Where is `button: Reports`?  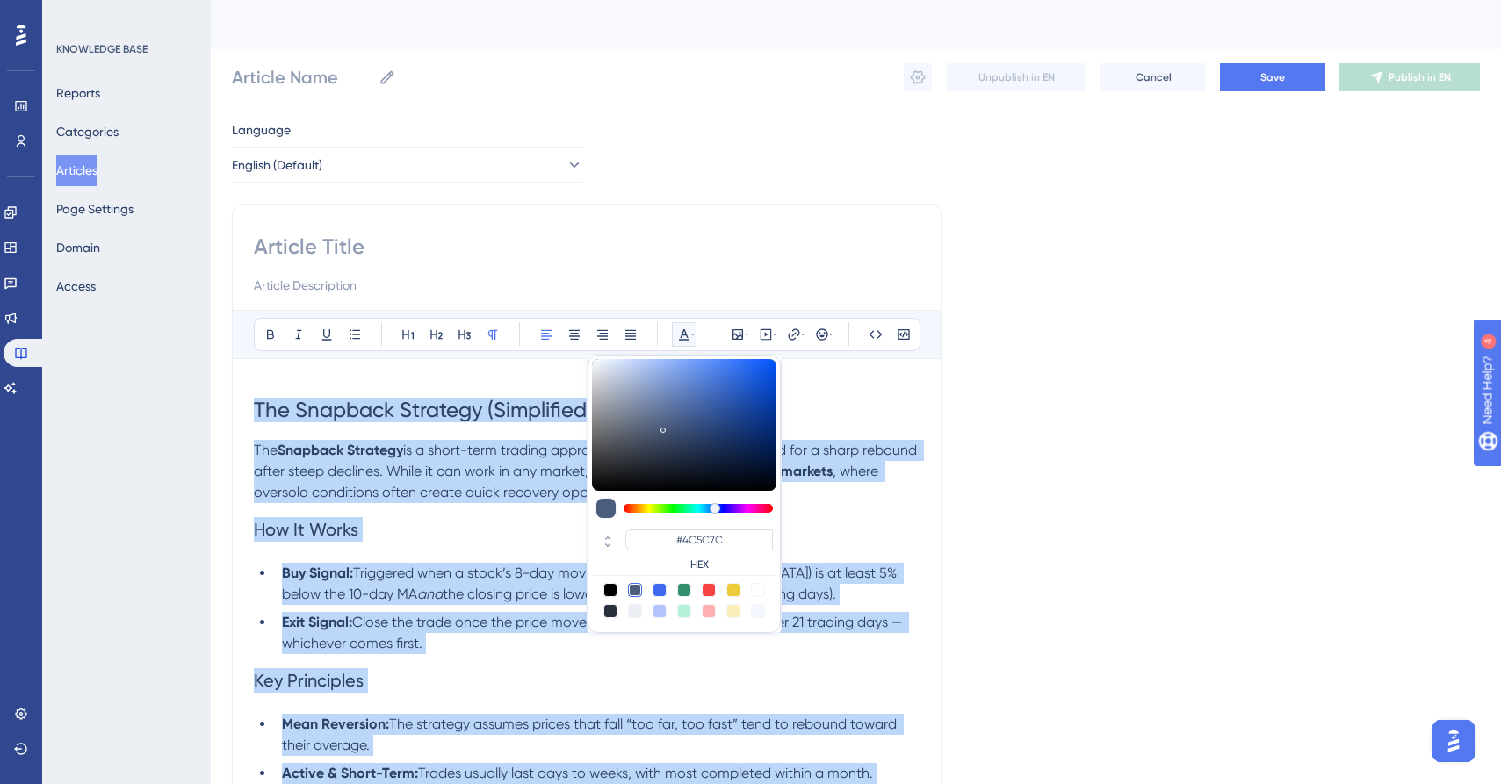
button: Reports is located at coordinates (78, 93).